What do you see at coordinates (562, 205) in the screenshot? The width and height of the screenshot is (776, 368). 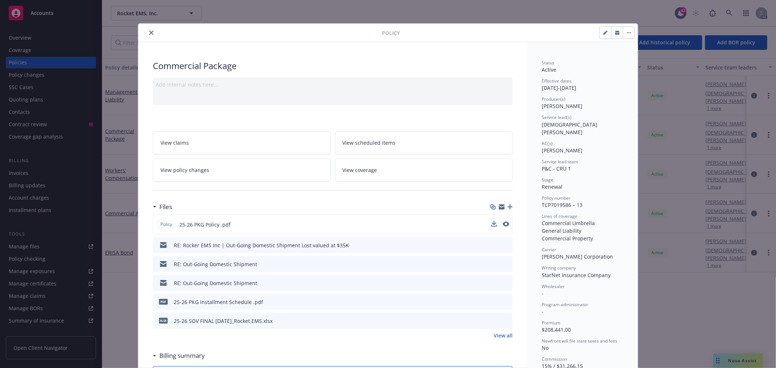 I see `span: TCP7019586 – 13` at bounding box center [562, 205].